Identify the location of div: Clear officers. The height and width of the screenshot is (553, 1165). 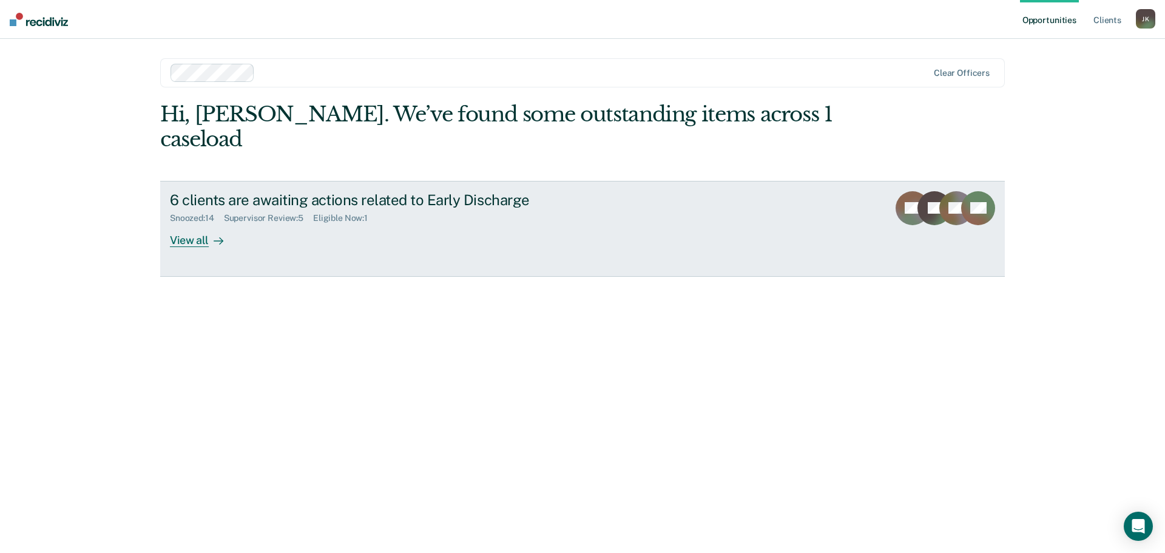
(962, 73).